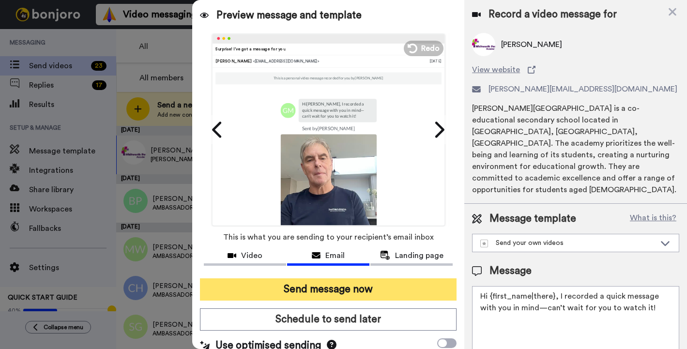 The height and width of the screenshot is (349, 687). Describe the element at coordinates (419, 256) in the screenshot. I see `span: Landing page` at that location.